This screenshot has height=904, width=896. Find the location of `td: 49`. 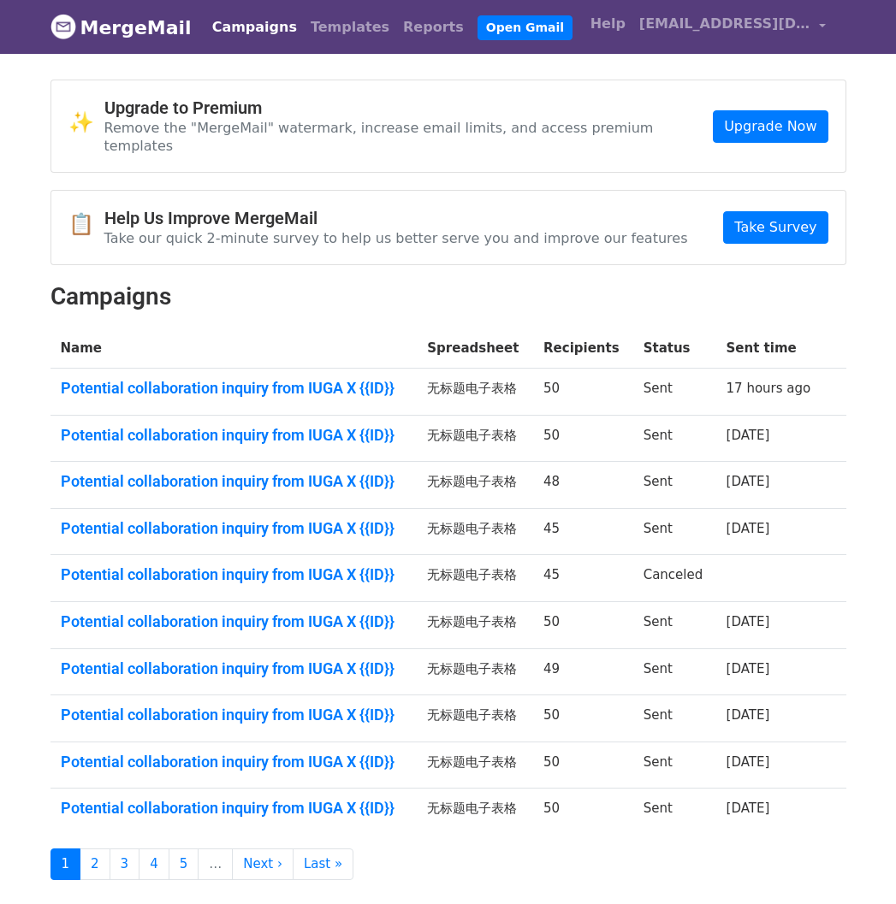

td: 49 is located at coordinates (583, 671).